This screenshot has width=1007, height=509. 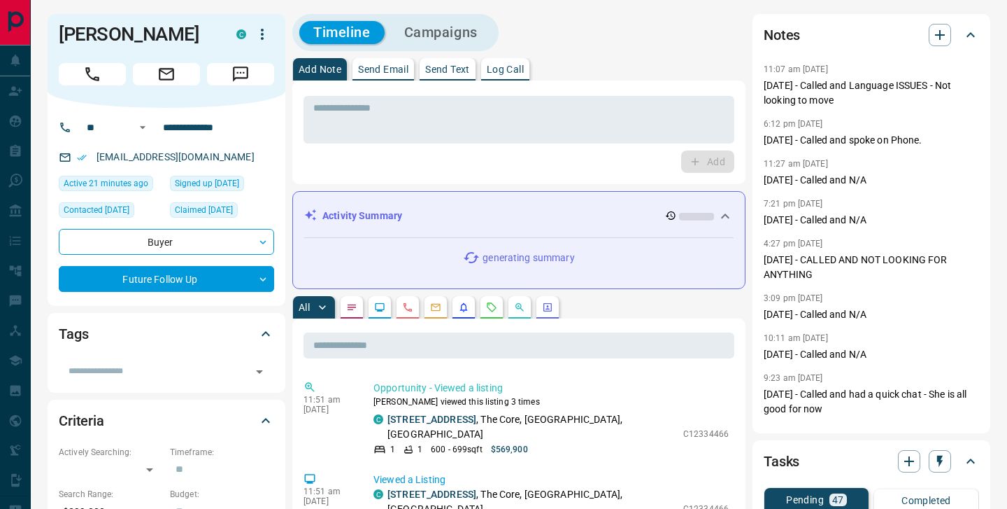 I want to click on span: Call, so click(x=92, y=74).